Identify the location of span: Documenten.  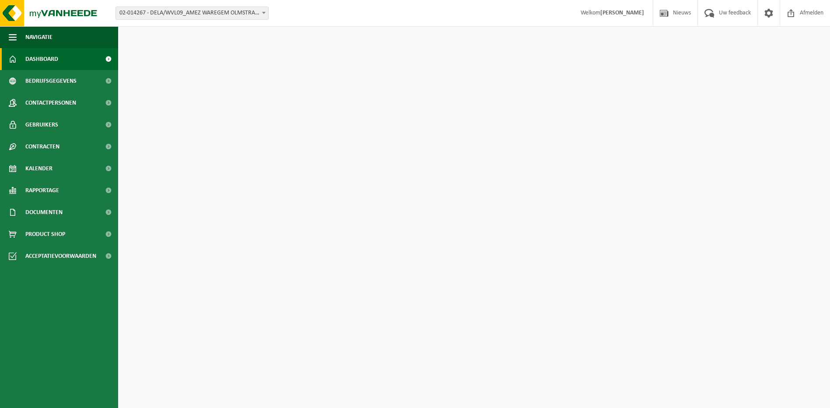
(44, 212).